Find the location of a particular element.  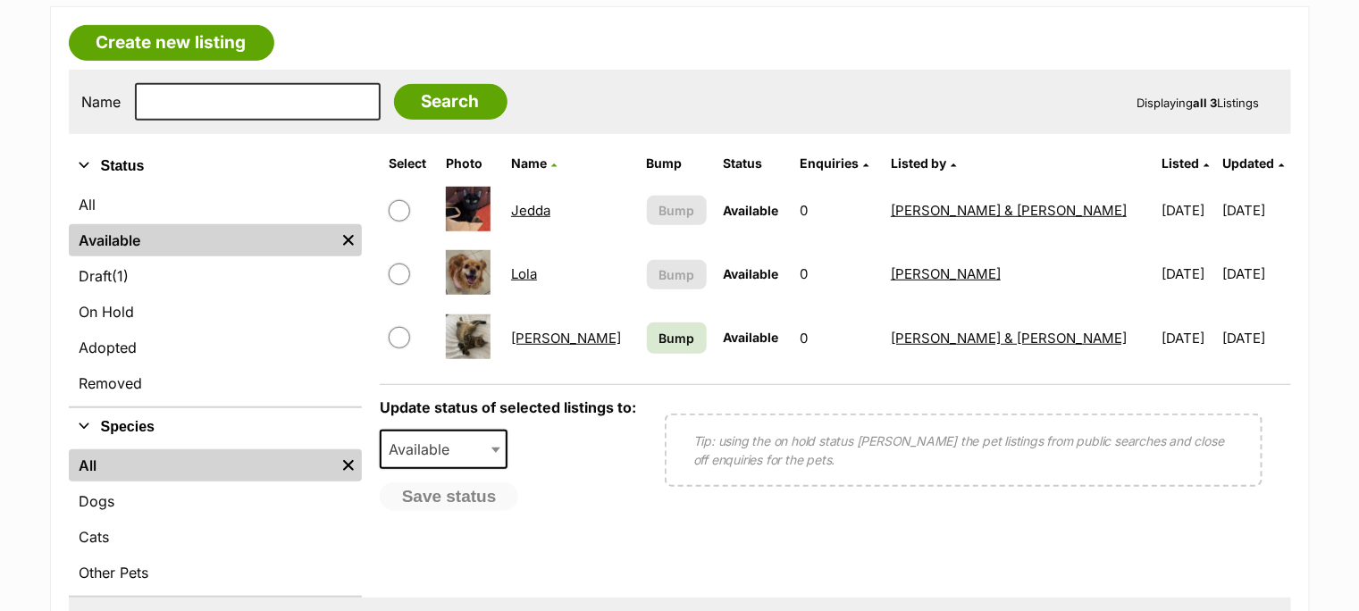

a: Enquiries is located at coordinates (834, 163).